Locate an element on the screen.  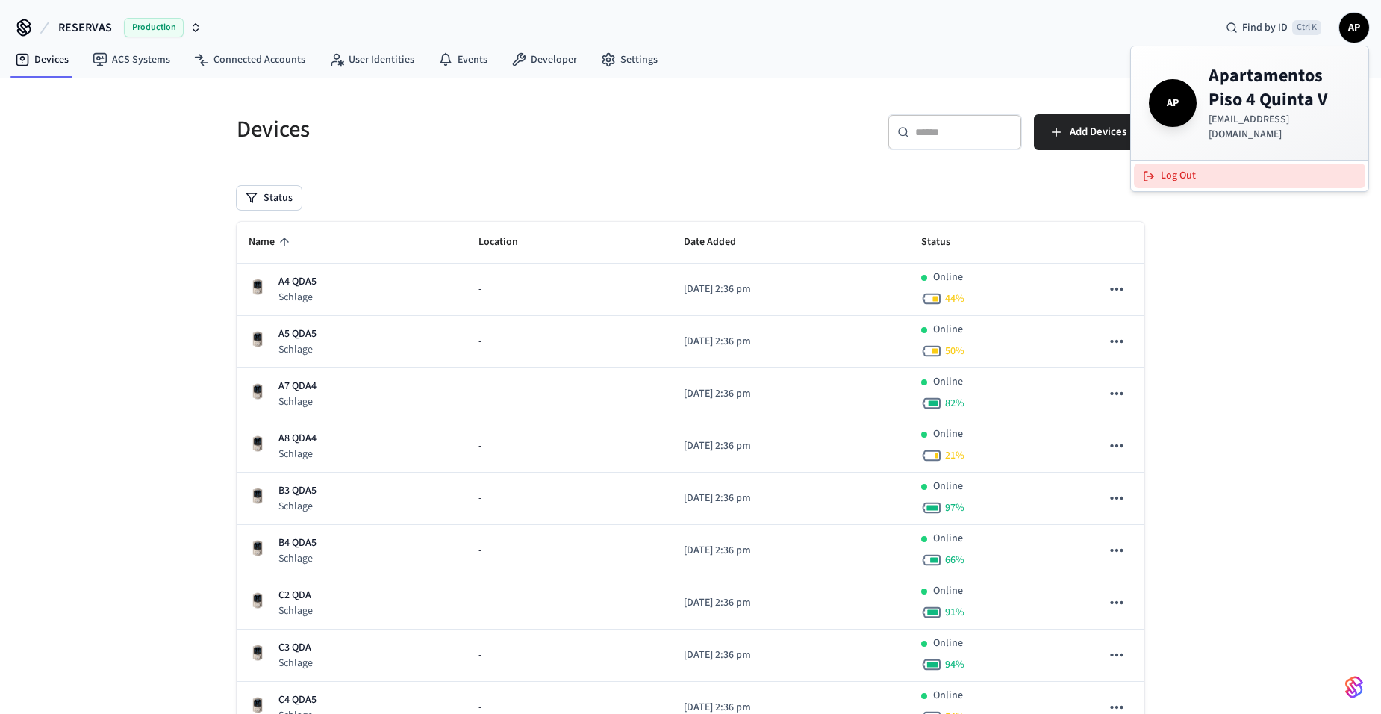
a: Events is located at coordinates (463, 60).